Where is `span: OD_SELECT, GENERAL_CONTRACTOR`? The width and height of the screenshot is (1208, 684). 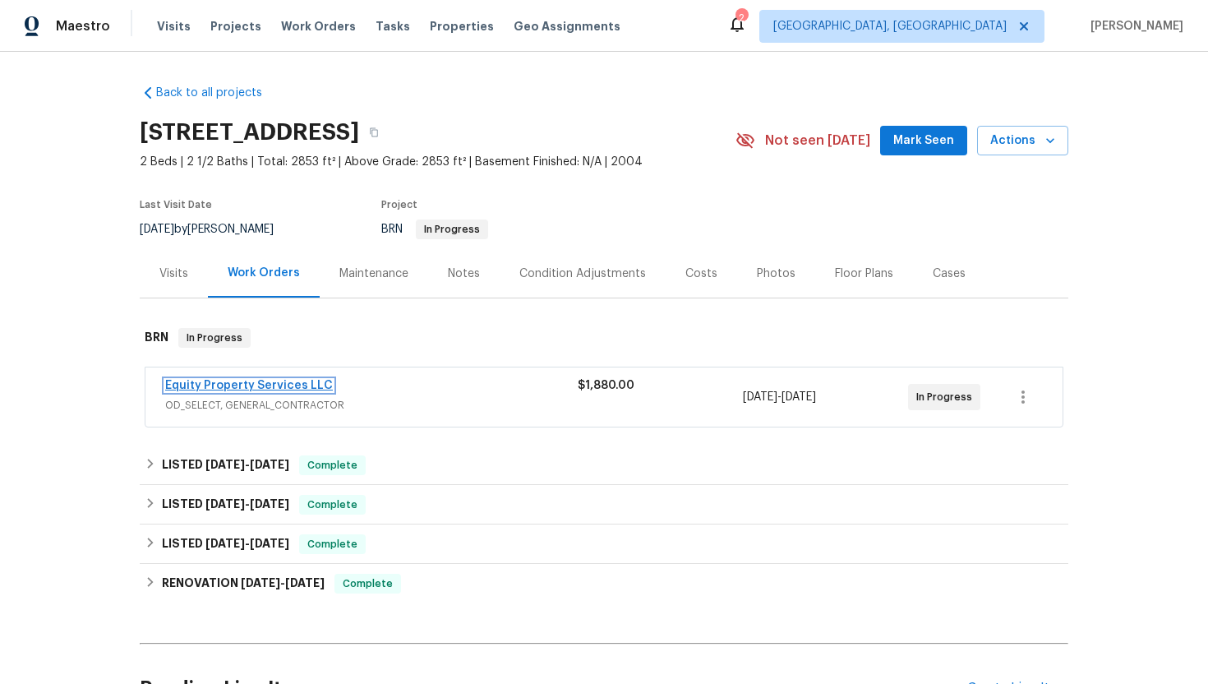
span: OD_SELECT, GENERAL_CONTRACTOR is located at coordinates (371, 405).